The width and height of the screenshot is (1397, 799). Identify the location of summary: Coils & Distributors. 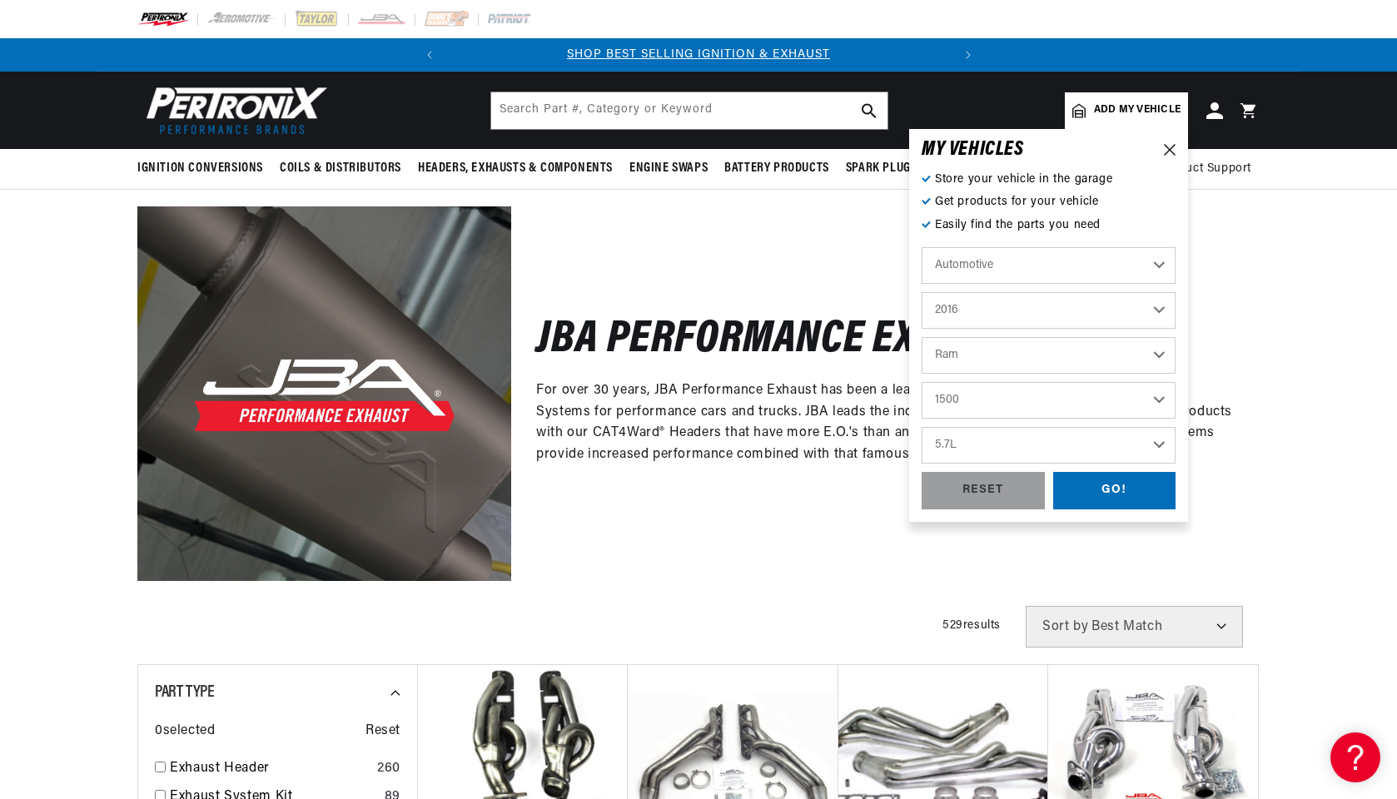
(340, 168).